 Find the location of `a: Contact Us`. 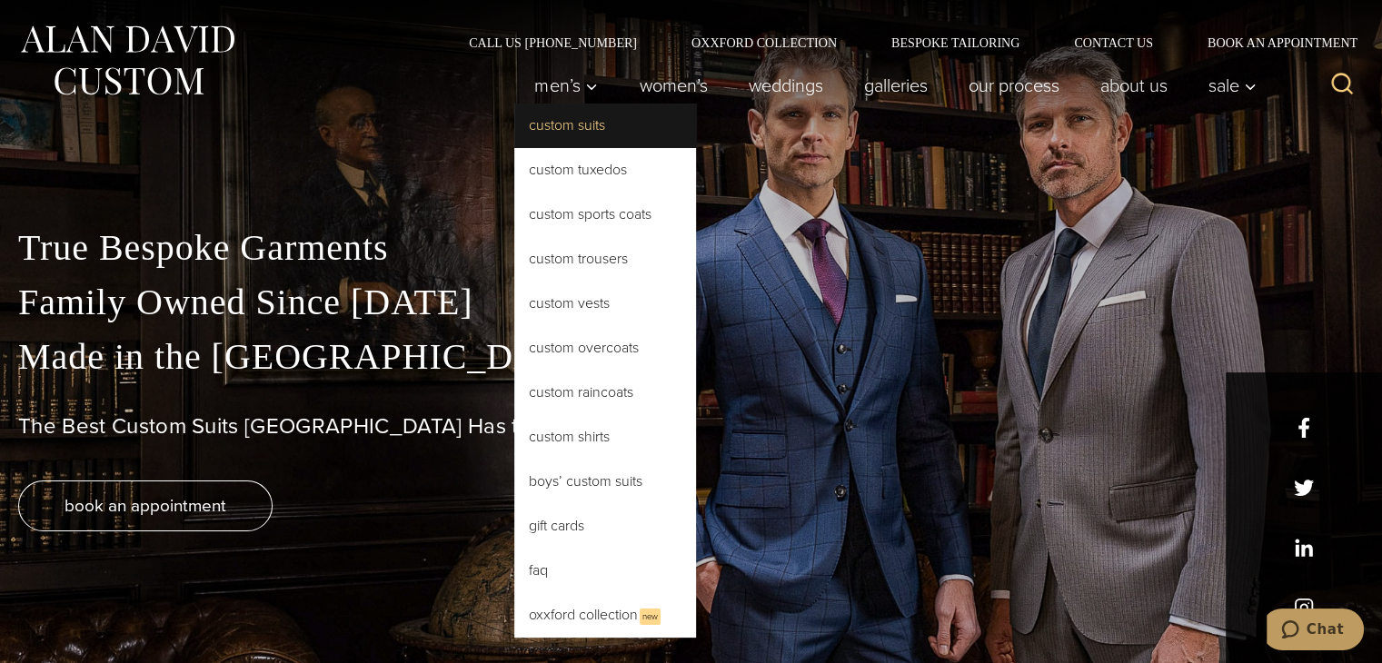

a: Contact Us is located at coordinates (1113, 43).